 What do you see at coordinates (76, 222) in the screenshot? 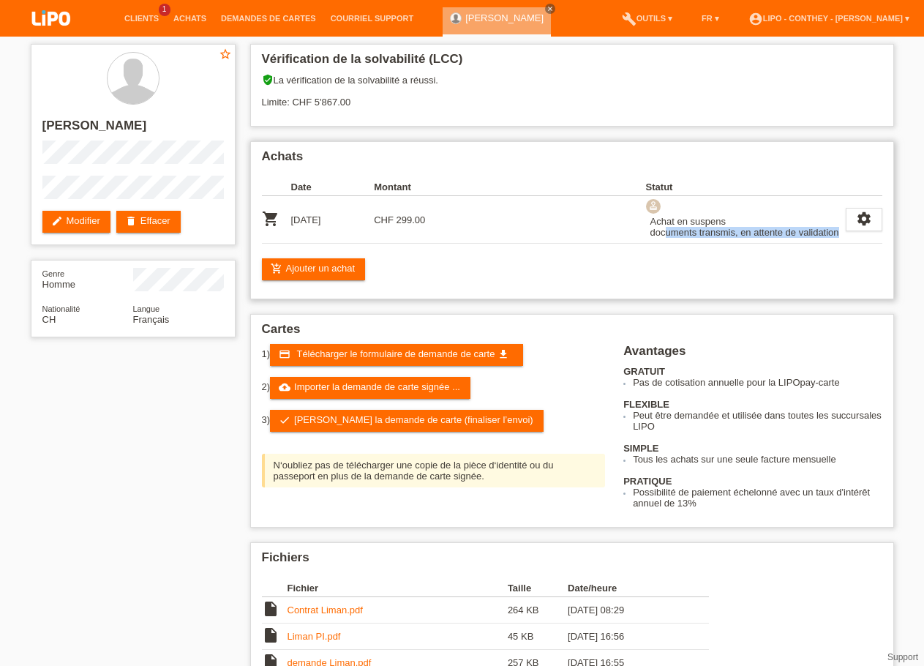
I see `a: editModifier` at bounding box center [76, 222].